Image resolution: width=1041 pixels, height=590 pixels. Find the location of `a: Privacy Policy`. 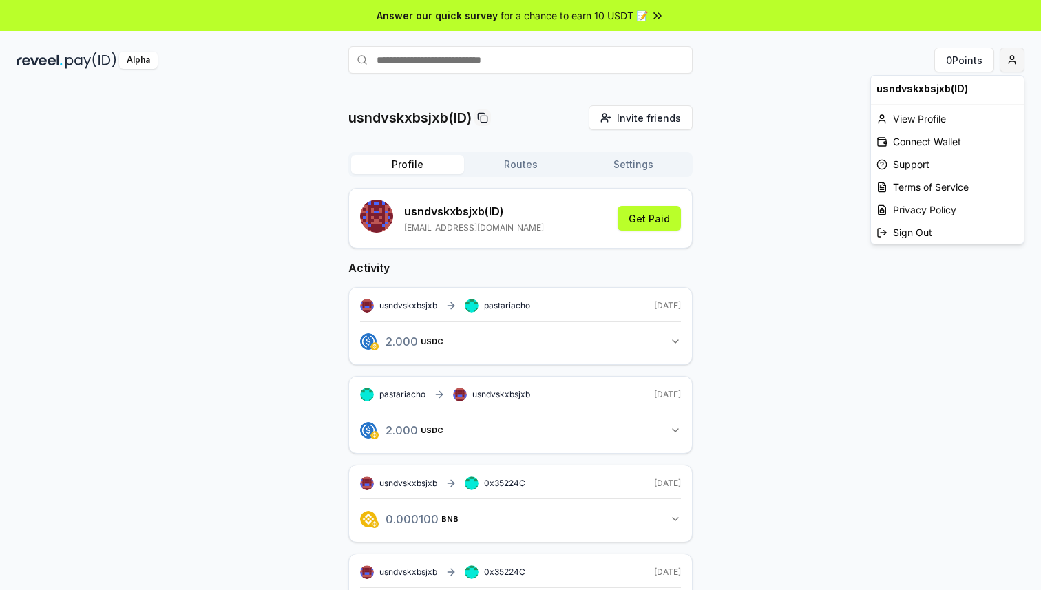

a: Privacy Policy is located at coordinates (947, 209).